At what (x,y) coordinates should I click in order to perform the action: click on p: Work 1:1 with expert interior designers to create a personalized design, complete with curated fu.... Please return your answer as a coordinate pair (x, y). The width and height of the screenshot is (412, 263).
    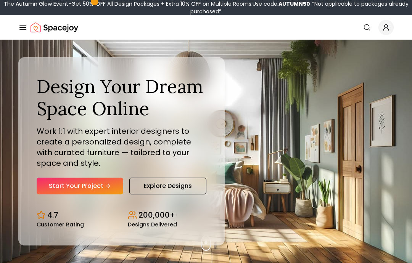
    Looking at the image, I should click on (121, 147).